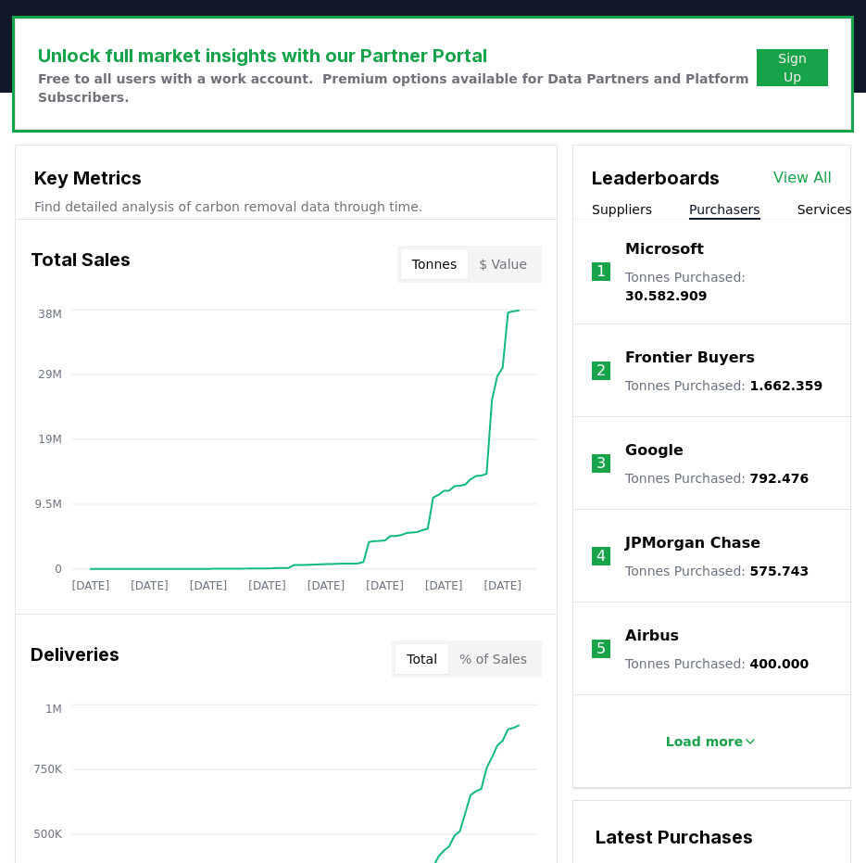 This screenshot has width=866, height=863. Describe the element at coordinates (693, 543) in the screenshot. I see `a: JPMorgan Chase` at that location.